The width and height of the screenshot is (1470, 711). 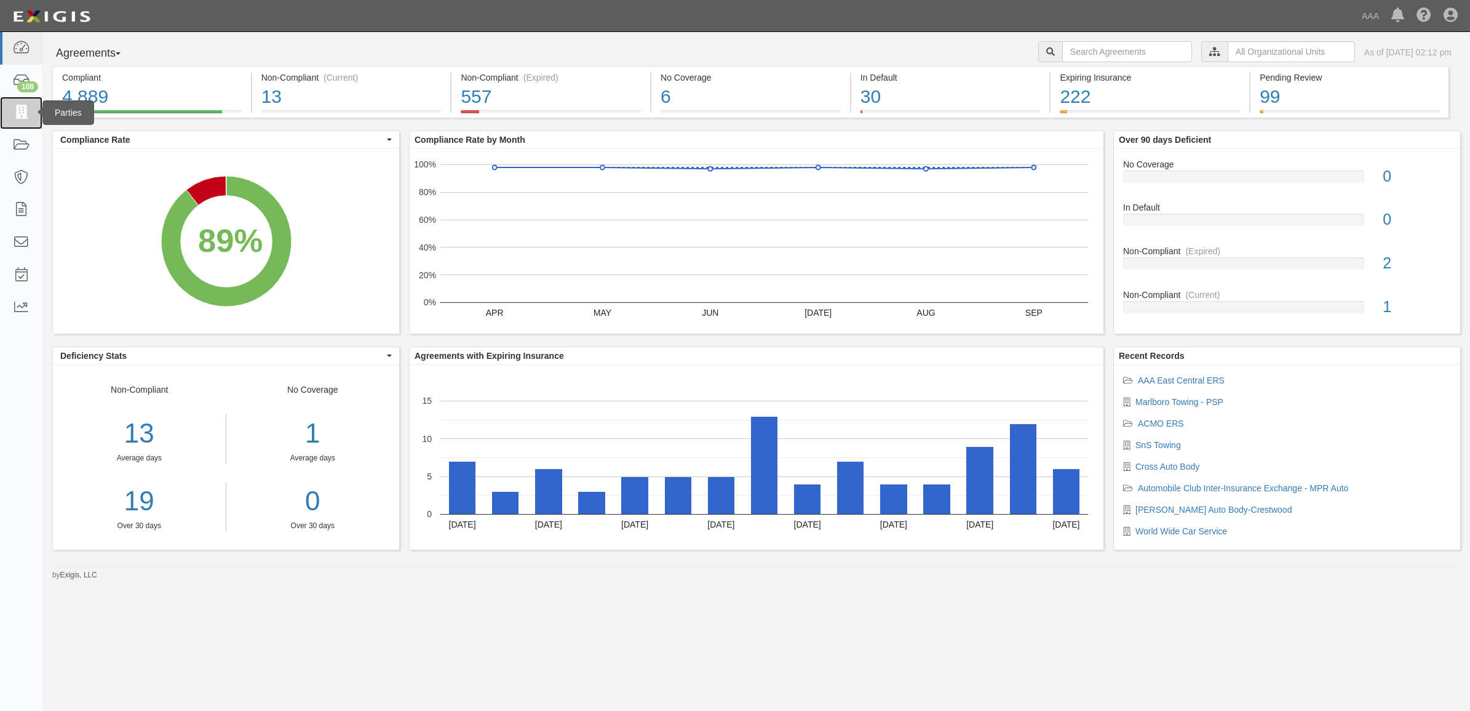 What do you see at coordinates (139, 525) in the screenshot?
I see `div: Over 30 days` at bounding box center [139, 525].